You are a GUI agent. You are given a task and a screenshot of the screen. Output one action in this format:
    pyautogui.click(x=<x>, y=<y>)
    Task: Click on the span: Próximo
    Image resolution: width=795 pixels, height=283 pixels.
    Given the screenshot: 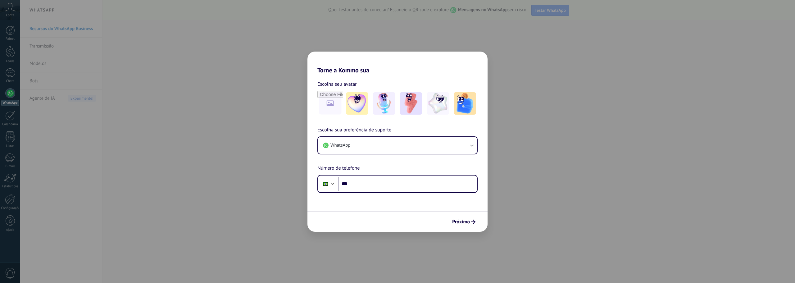 What is the action you would take?
    pyautogui.click(x=461, y=222)
    